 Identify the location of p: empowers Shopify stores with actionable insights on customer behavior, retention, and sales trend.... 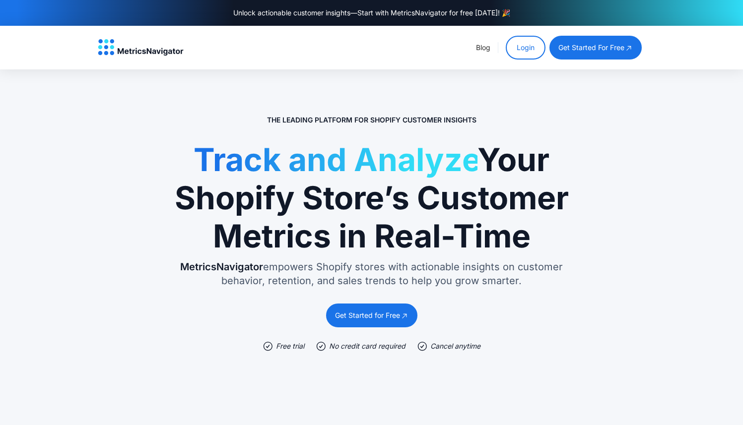
(372, 274).